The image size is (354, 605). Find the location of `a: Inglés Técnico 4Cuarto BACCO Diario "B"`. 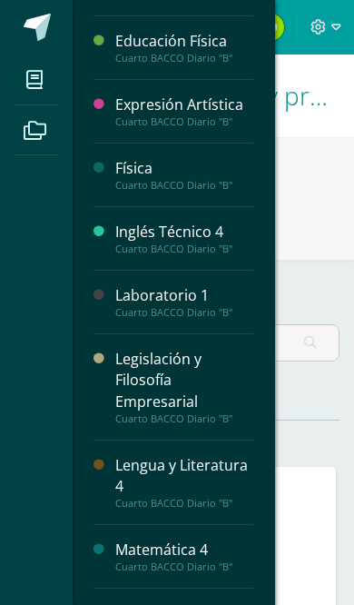

a: Inglés Técnico 4Cuarto BACCO Diario "B" is located at coordinates (184, 238).